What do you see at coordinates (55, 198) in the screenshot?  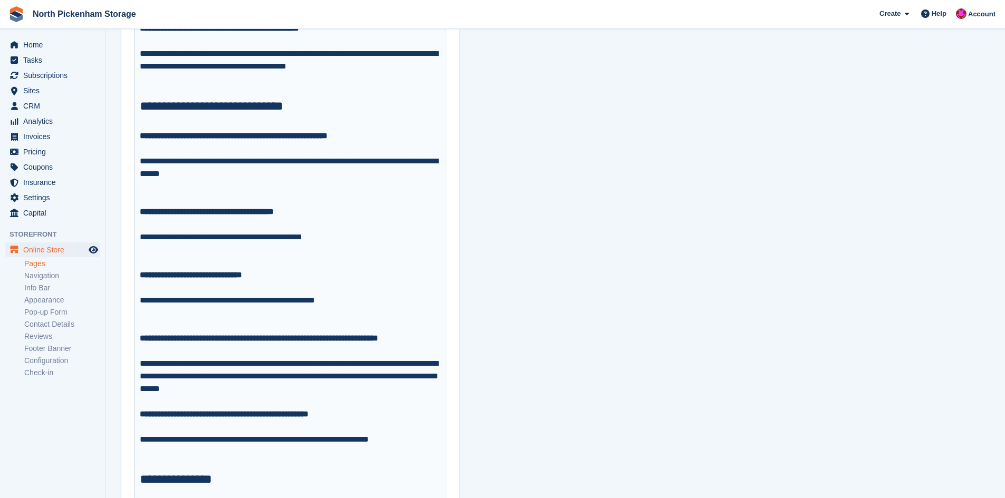 I see `span: Settings` at bounding box center [55, 198].